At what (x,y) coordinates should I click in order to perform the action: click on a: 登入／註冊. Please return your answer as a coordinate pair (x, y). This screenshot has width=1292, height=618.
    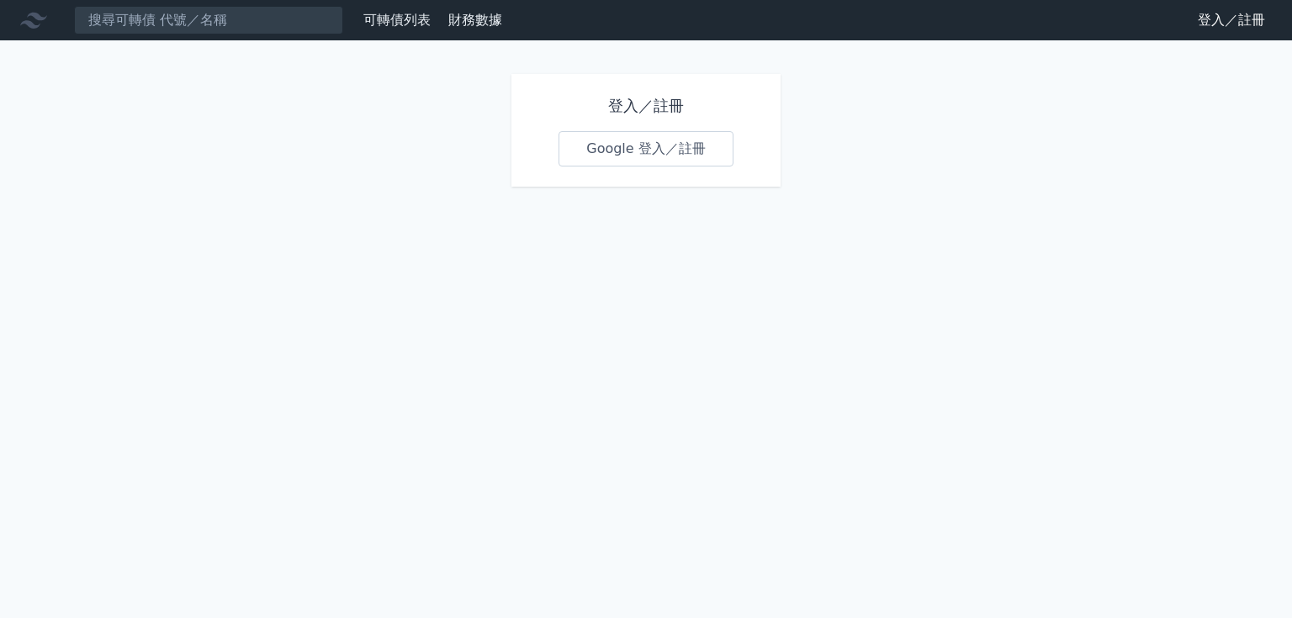
    Looking at the image, I should click on (1231, 20).